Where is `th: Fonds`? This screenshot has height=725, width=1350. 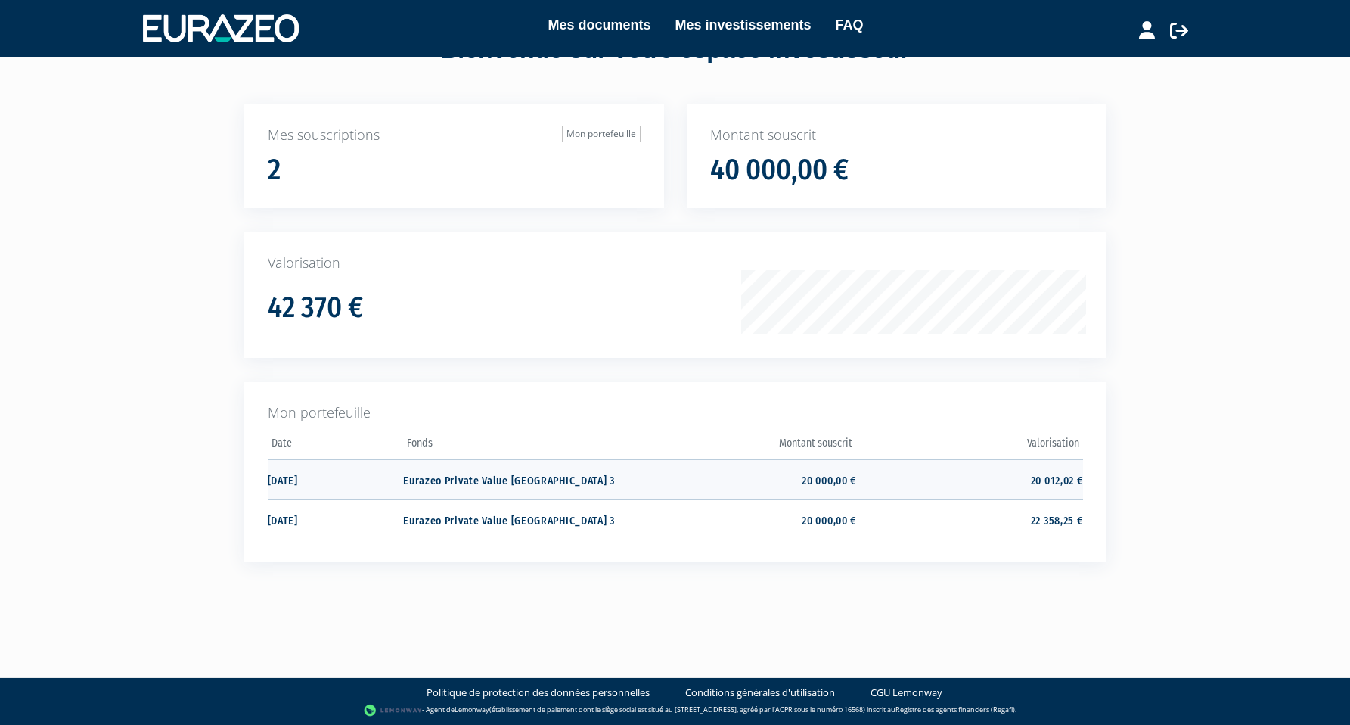 th: Fonds is located at coordinates (516, 446).